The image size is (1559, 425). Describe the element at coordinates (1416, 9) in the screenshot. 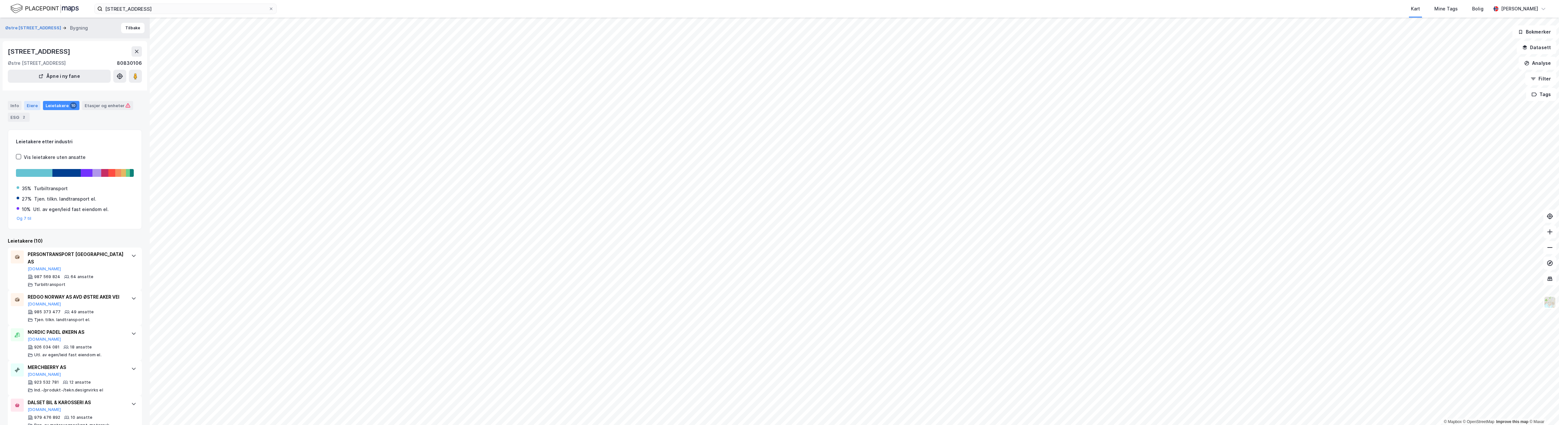

I see `div: Kart` at that location.